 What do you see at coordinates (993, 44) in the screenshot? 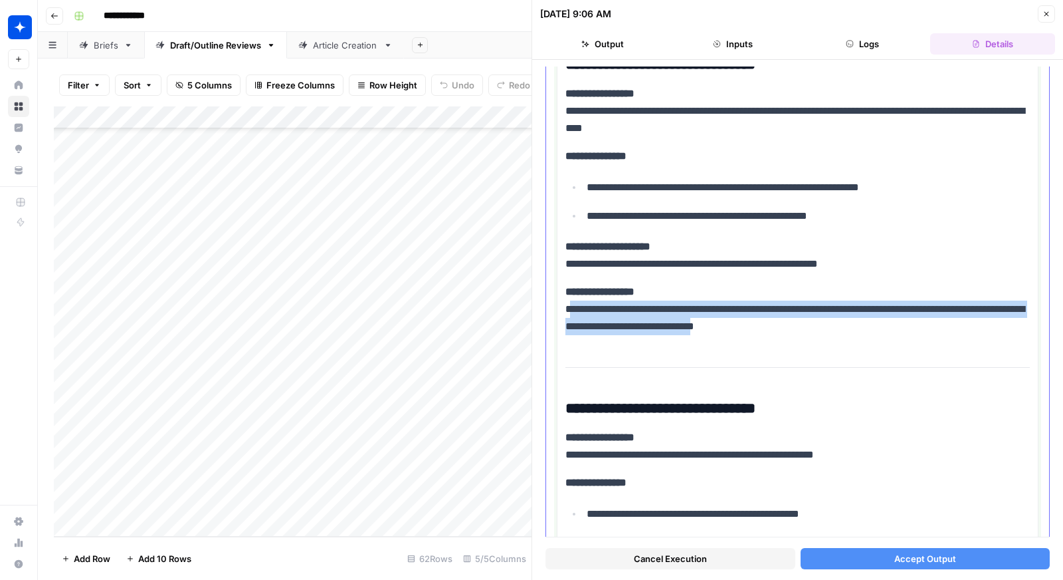
I see `button: Details` at bounding box center [993, 44].